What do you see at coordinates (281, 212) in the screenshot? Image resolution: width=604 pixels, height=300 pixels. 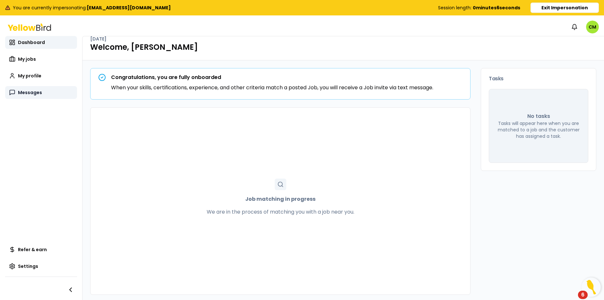 I see `p: We are in the process of matching you with a job near you.` at bounding box center [281, 212].